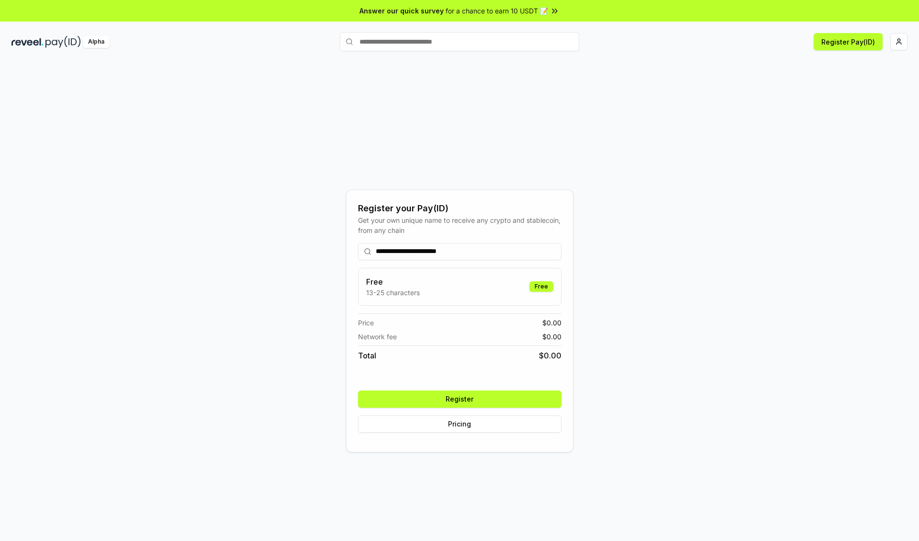  Describe the element at coordinates (367, 355) in the screenshot. I see `span: Total` at that location.